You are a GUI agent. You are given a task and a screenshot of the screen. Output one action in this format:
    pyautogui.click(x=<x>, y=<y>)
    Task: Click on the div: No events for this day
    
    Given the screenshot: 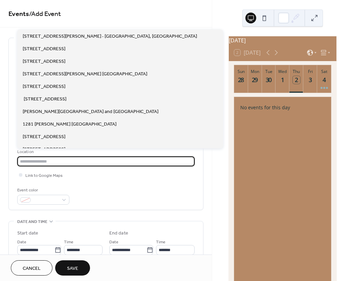 What is the action you would take?
    pyautogui.click(x=283, y=107)
    